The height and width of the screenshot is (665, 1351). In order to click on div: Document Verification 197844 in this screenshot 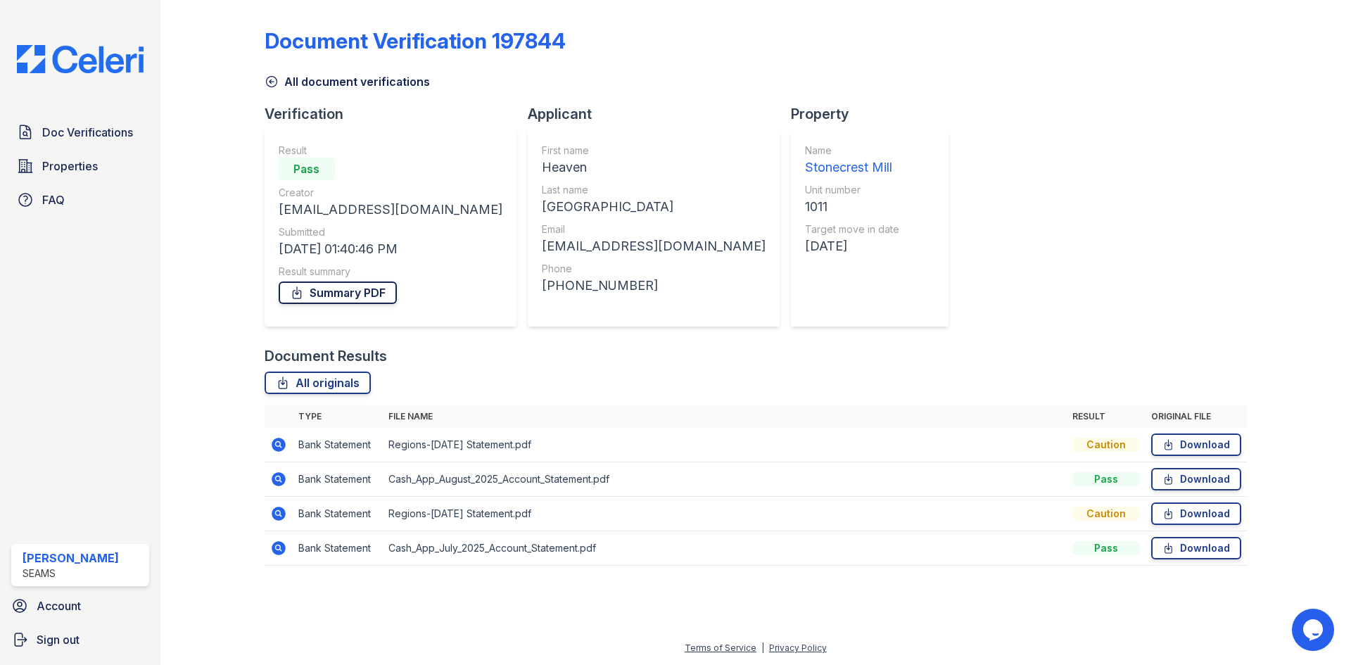, I will do `click(415, 41)`.